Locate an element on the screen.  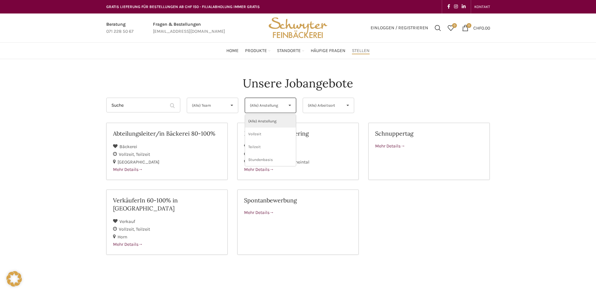
span: Verkauf is located at coordinates (127, 222).